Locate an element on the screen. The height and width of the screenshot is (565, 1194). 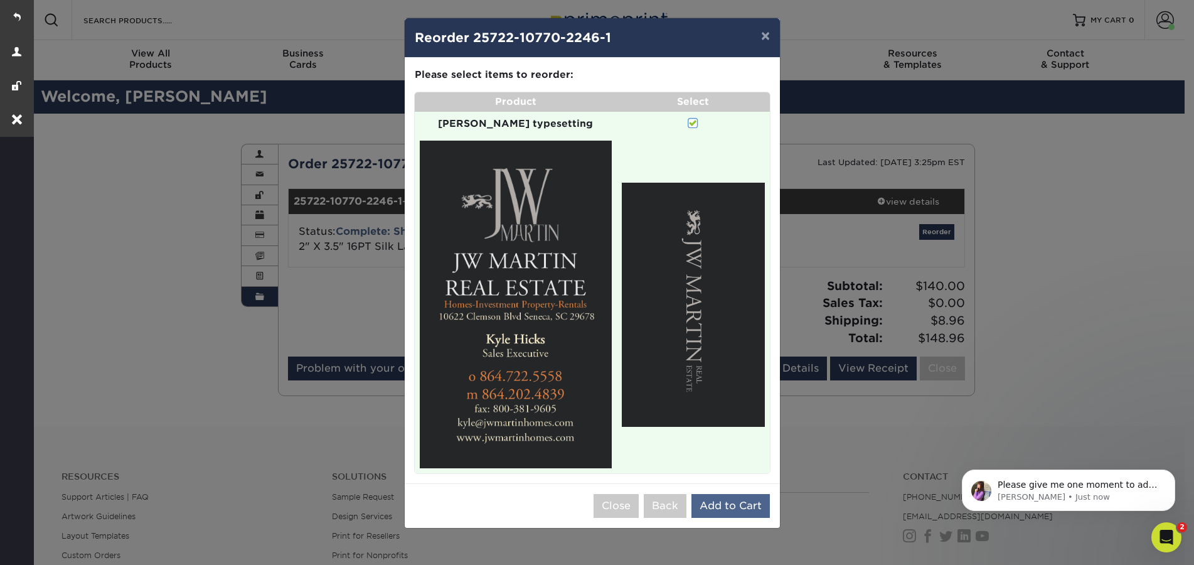
span: 2 is located at coordinates (1182, 527).